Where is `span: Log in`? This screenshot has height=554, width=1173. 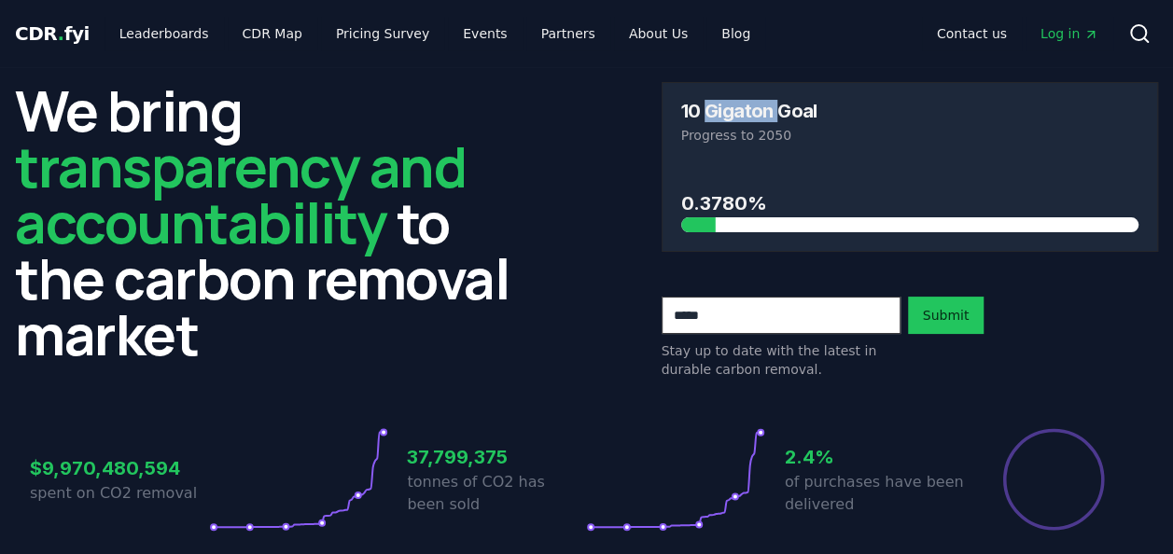 span: Log in is located at coordinates (1069, 34).